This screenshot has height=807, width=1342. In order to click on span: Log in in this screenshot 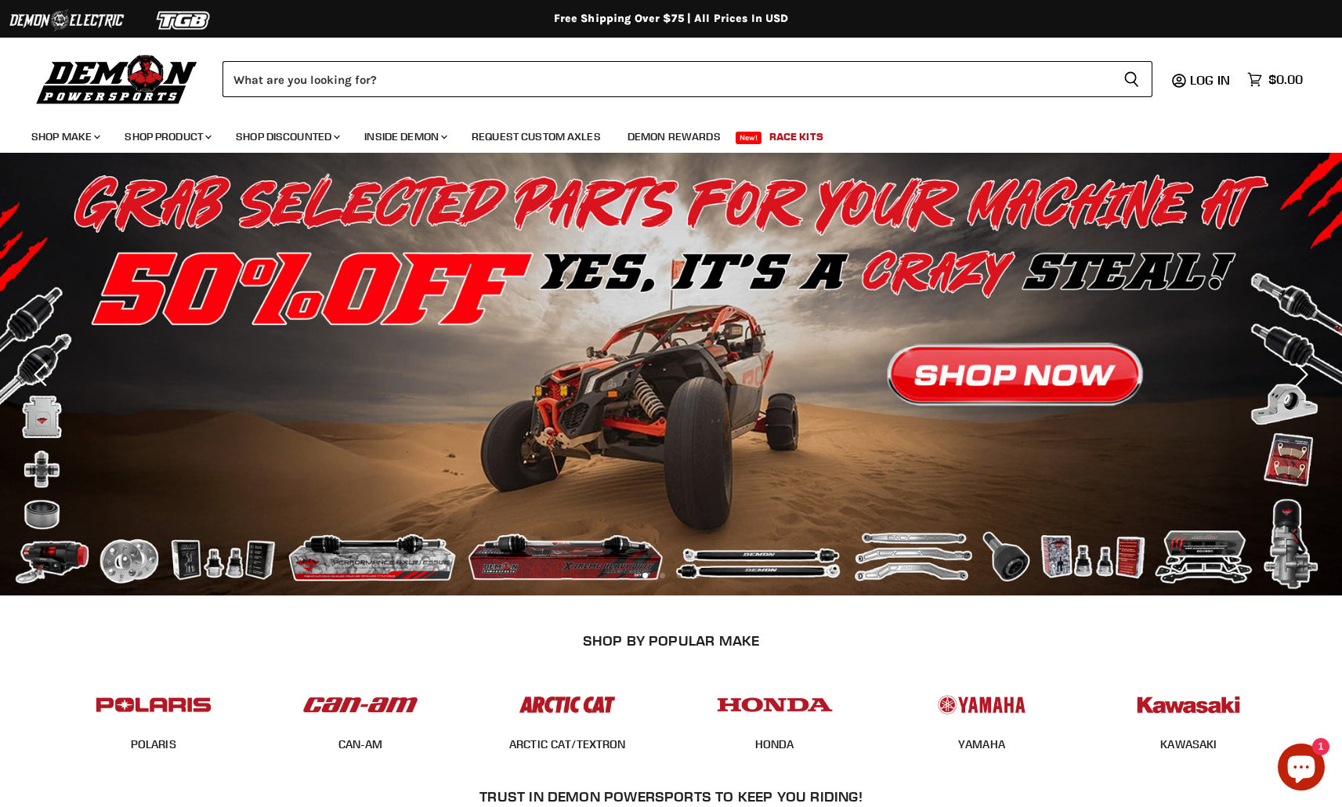, I will do `click(1209, 80)`.